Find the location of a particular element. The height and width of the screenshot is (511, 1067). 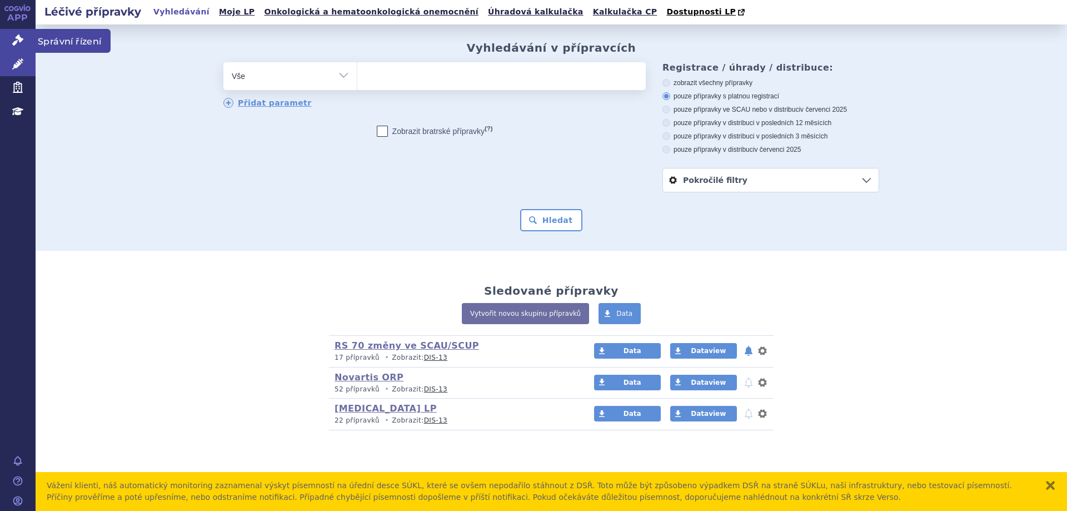

span: Správní řízení is located at coordinates (73, 41).